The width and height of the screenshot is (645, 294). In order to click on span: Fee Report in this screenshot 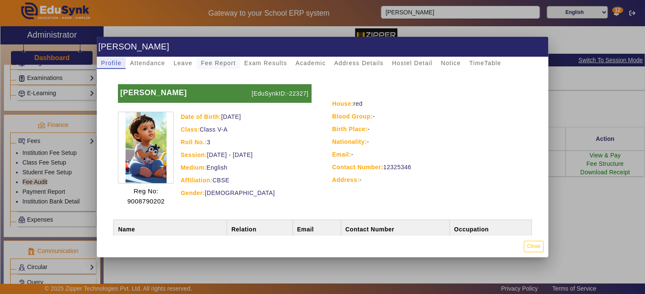, I will do `click(218, 63)`.